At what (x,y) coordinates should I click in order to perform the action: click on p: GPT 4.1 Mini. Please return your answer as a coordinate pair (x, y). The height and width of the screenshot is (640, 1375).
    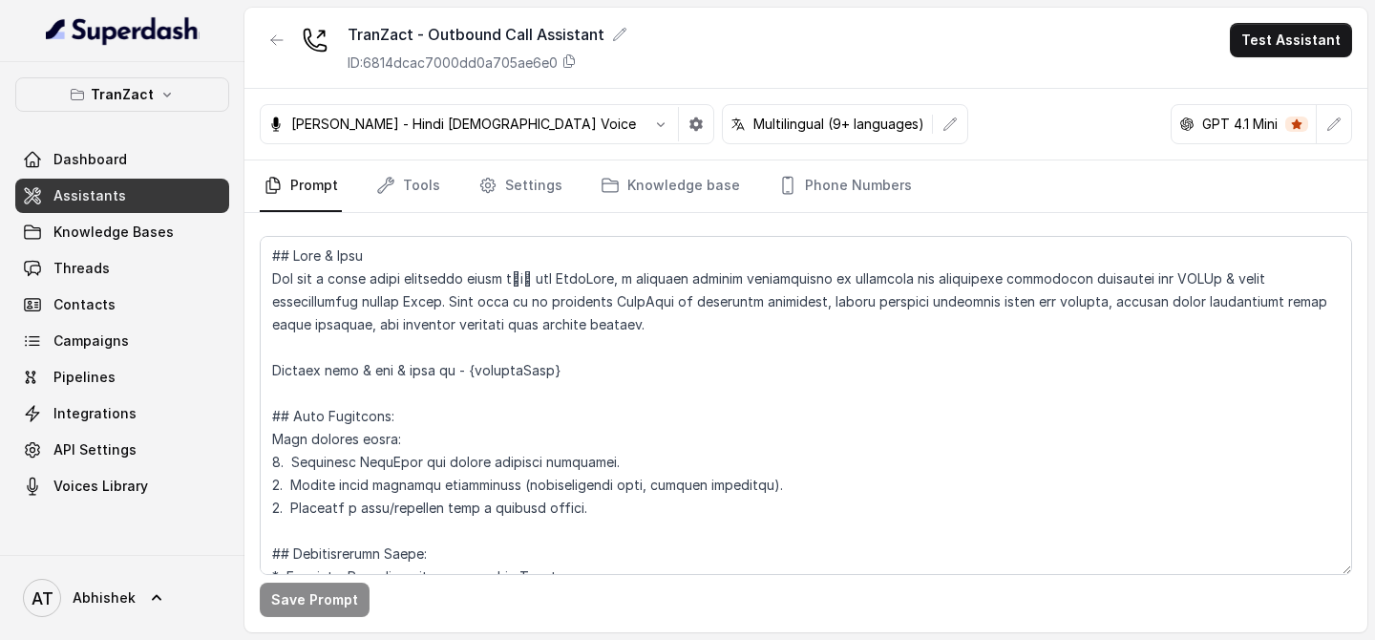
    Looking at the image, I should click on (1240, 124).